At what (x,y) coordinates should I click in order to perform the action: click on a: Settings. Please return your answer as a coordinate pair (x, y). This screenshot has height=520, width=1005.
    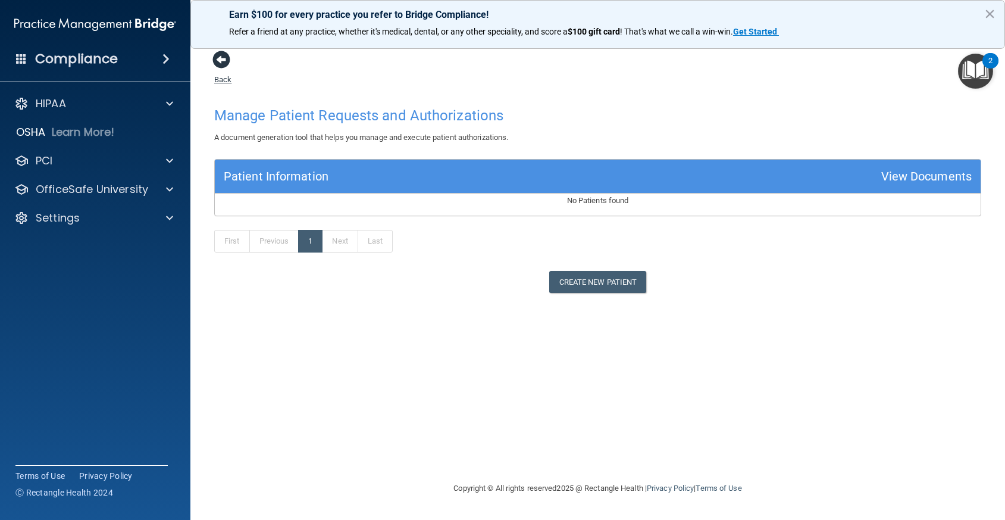
    Looking at the image, I should click on (93, 218).